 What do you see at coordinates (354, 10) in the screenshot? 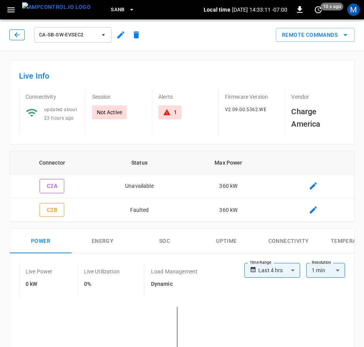
I see `div: profile-icon` at bounding box center [354, 10].